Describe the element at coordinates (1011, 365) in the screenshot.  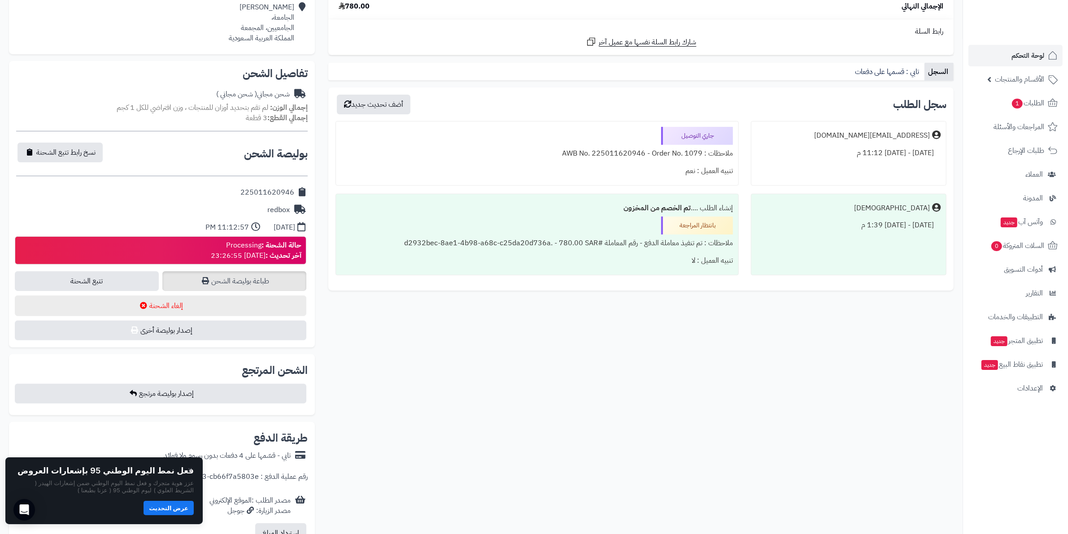
I see `span: تطبيق نقاط البيع` at that location.